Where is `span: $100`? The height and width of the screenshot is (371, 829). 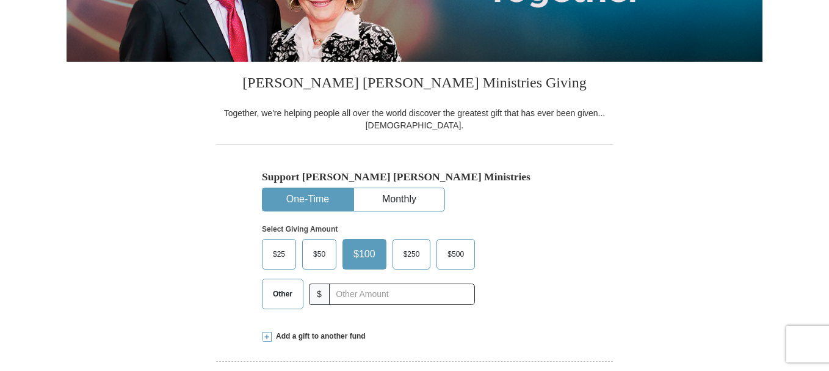
span: $100 is located at coordinates (365, 254).